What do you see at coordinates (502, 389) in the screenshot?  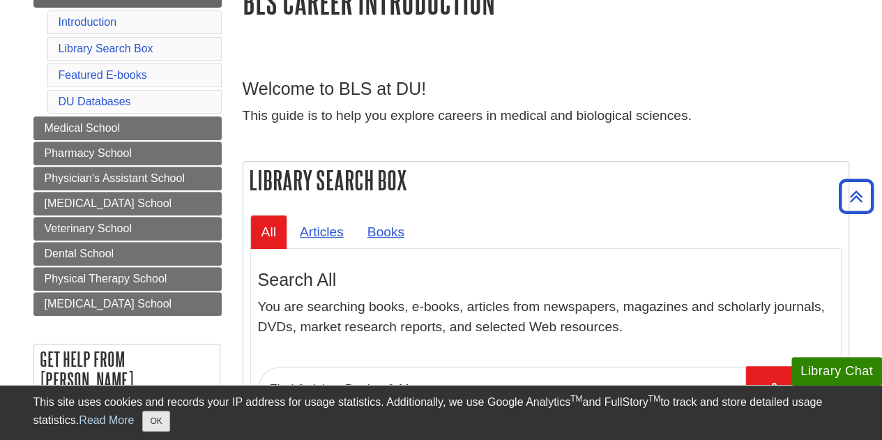 I see `input: Find Articles, Books, & More...` at bounding box center [502, 389].